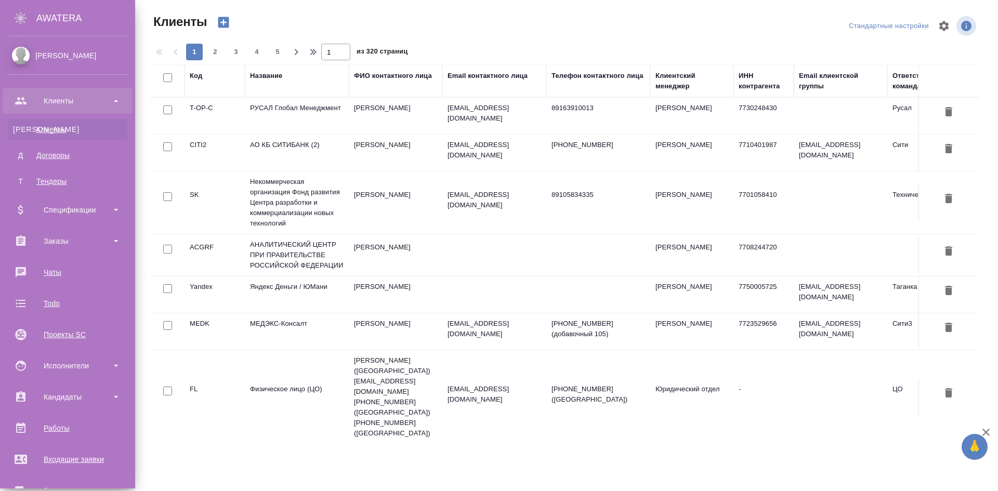 The image size is (998, 491). Describe the element at coordinates (278, 52) in the screenshot. I see `span: 5` at that location.